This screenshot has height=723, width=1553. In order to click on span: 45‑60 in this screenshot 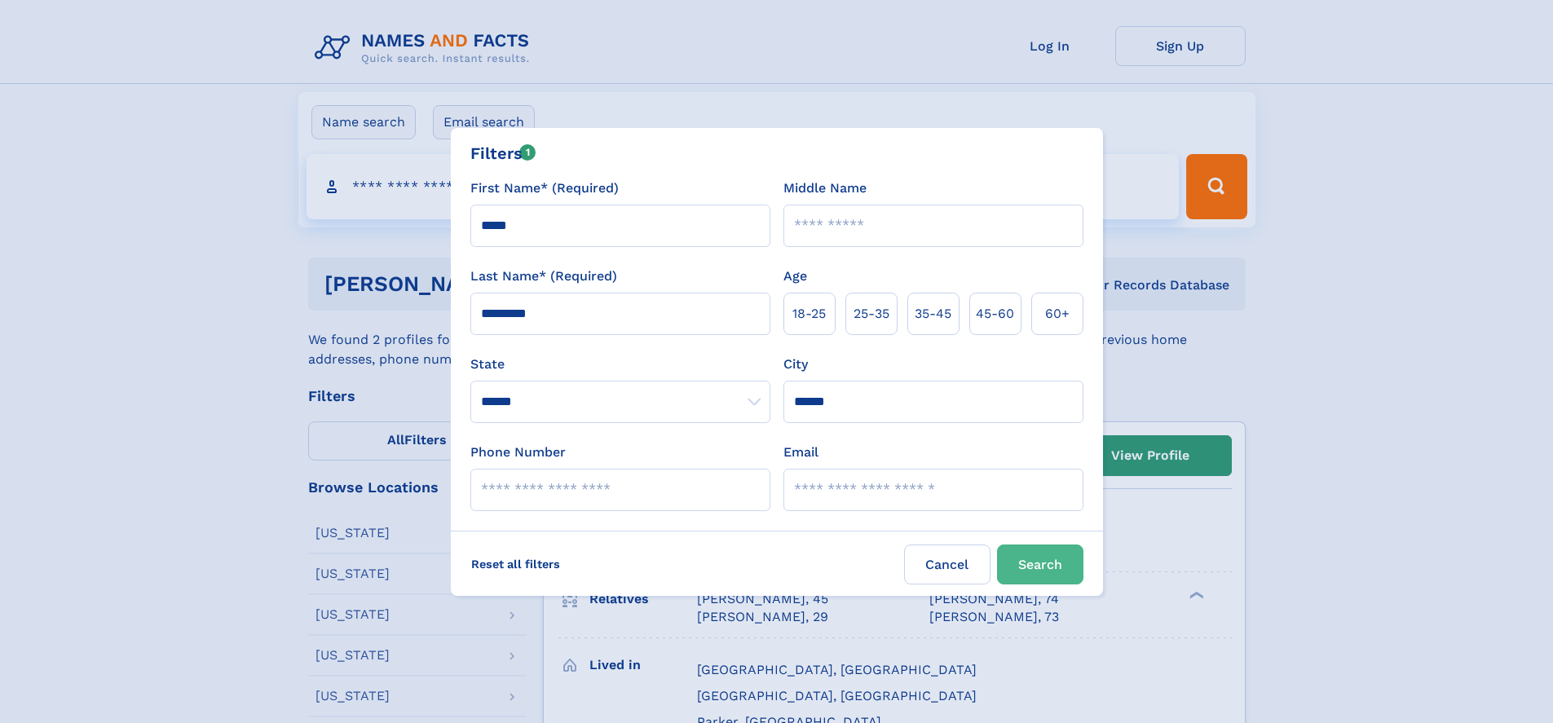, I will do `click(995, 314)`.